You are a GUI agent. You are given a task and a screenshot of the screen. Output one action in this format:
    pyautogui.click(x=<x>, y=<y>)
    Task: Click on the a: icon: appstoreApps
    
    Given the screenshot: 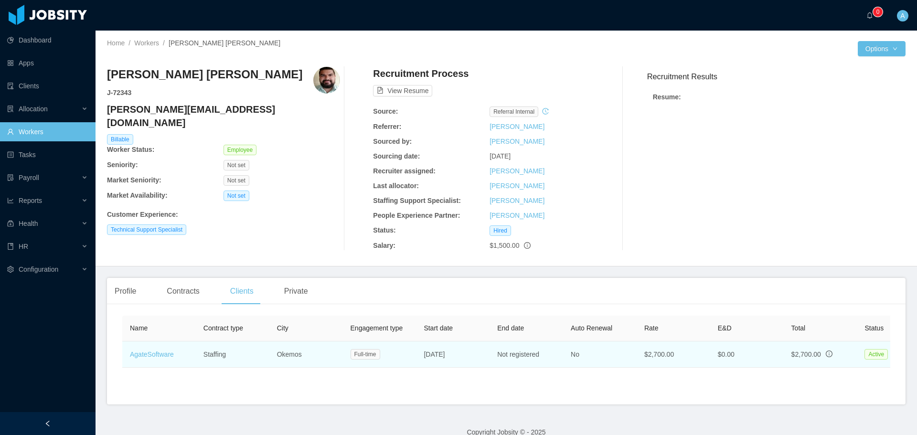 What is the action you would take?
    pyautogui.click(x=47, y=63)
    